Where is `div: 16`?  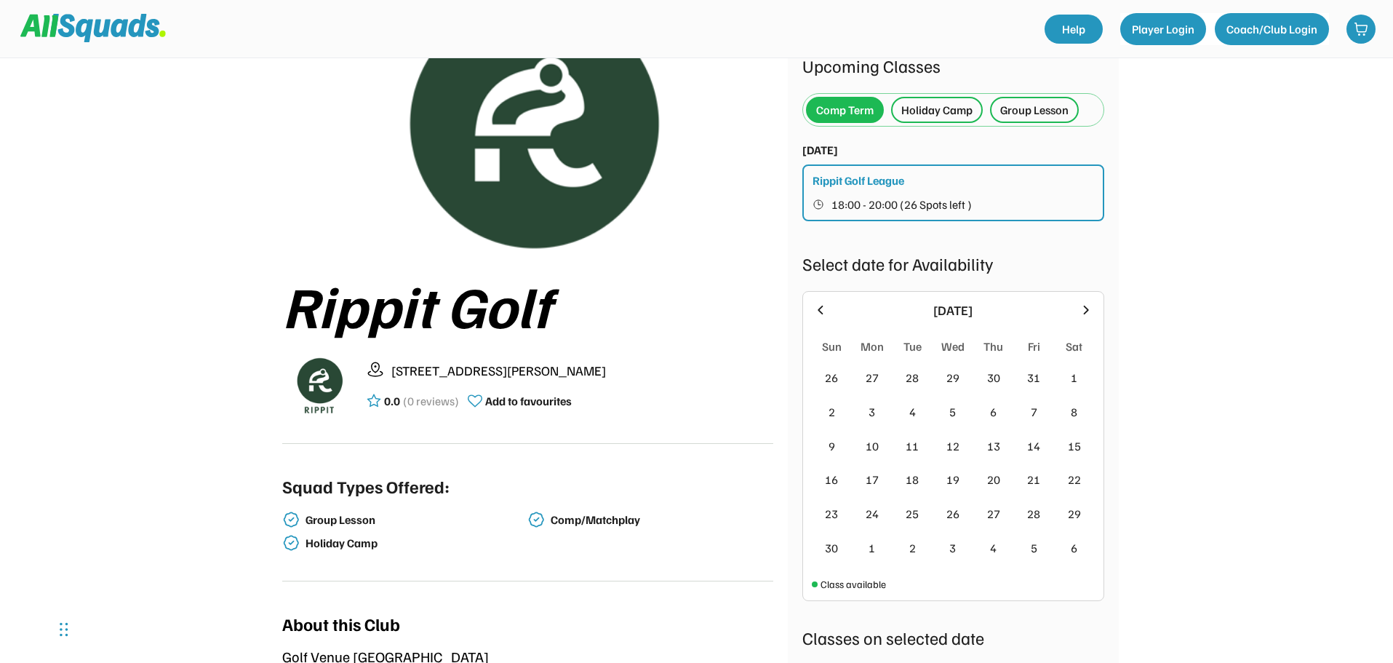
div: 16 is located at coordinates (832, 479).